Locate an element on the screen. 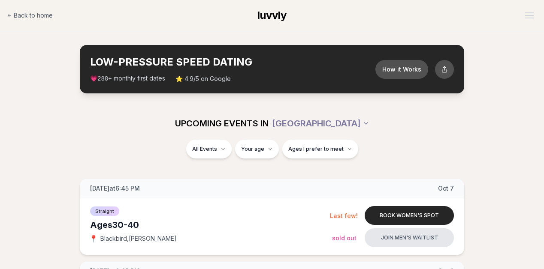  span: 💗 + monthly first dates is located at coordinates (127, 79).